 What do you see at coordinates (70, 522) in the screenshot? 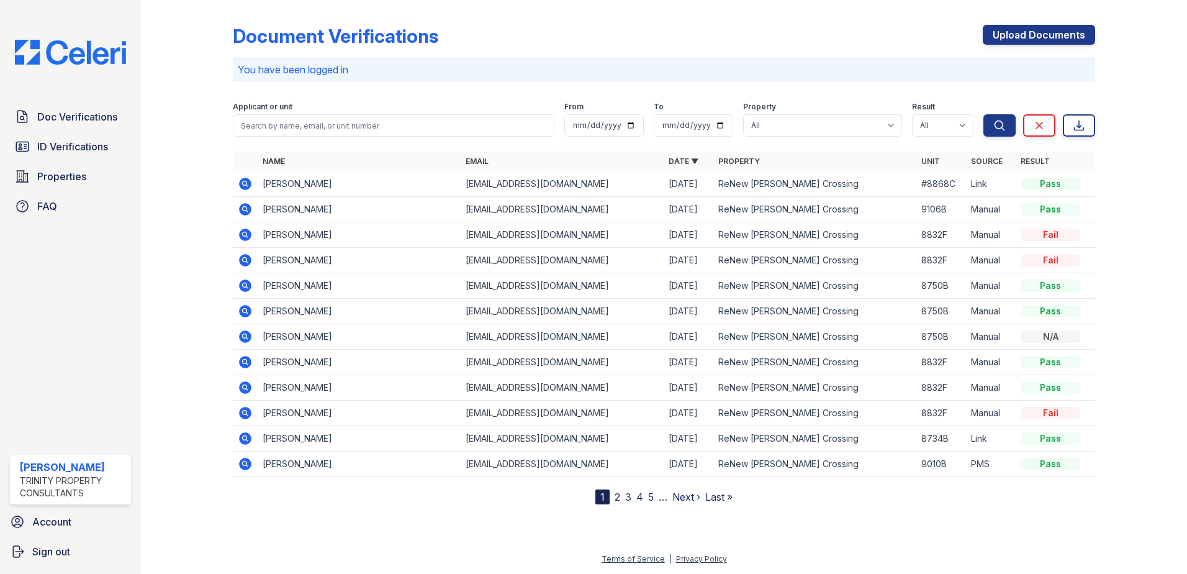
I see `a: Account` at bounding box center [70, 522].